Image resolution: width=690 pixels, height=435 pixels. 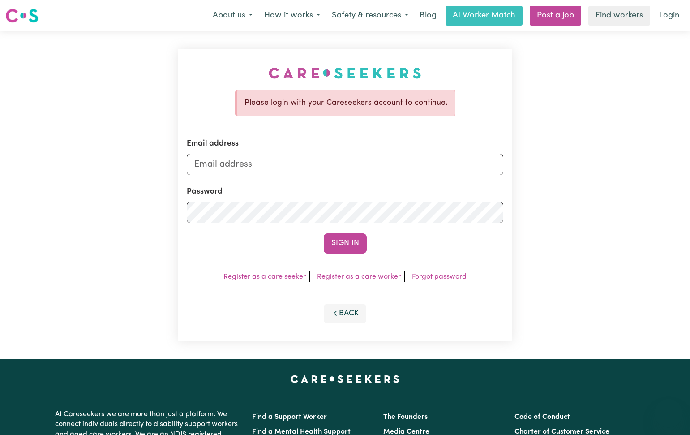 I want to click on a: Find a Support Worker, so click(x=289, y=417).